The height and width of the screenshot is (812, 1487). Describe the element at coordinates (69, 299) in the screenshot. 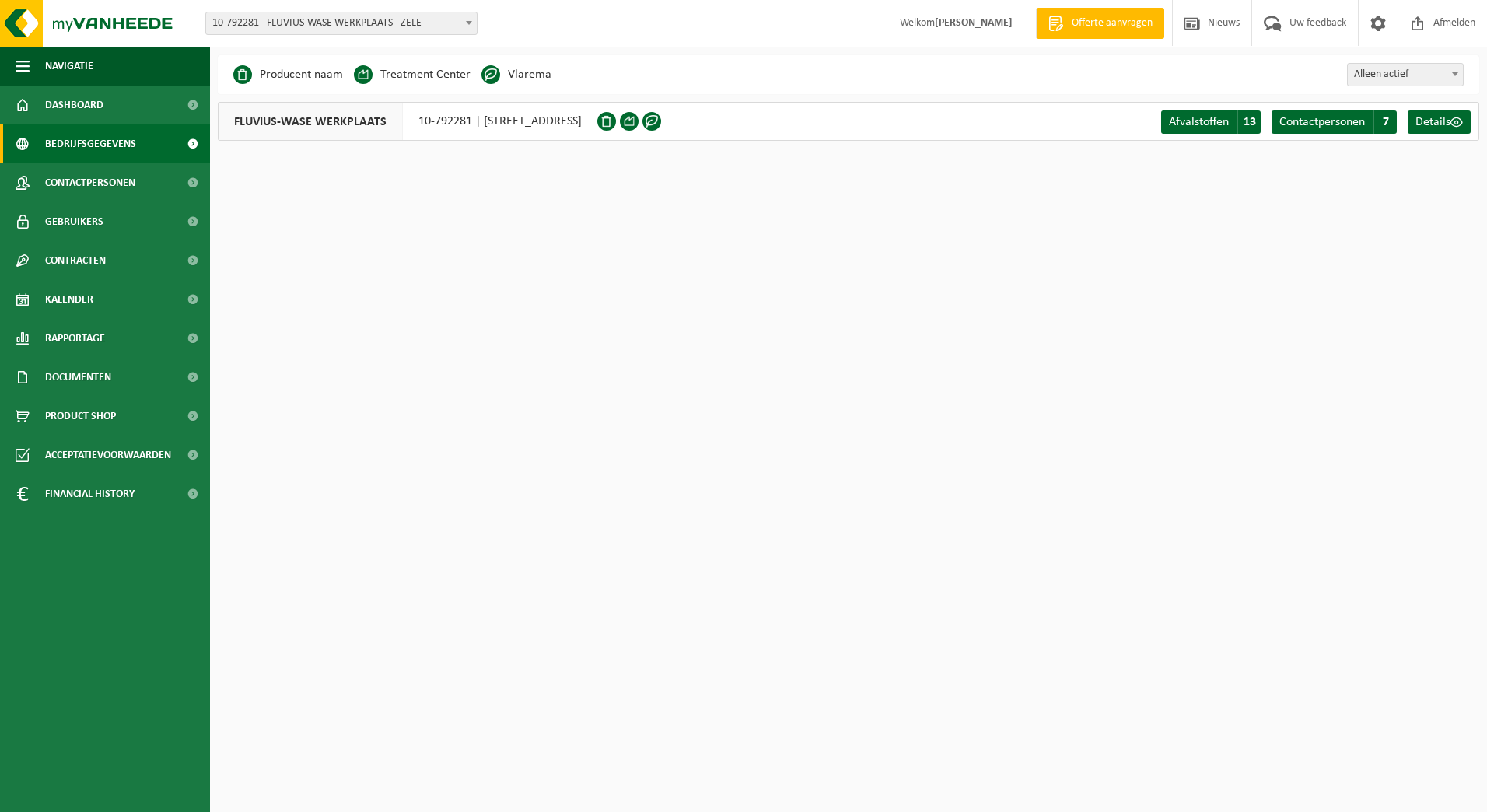

I see `span: Kalender` at that location.